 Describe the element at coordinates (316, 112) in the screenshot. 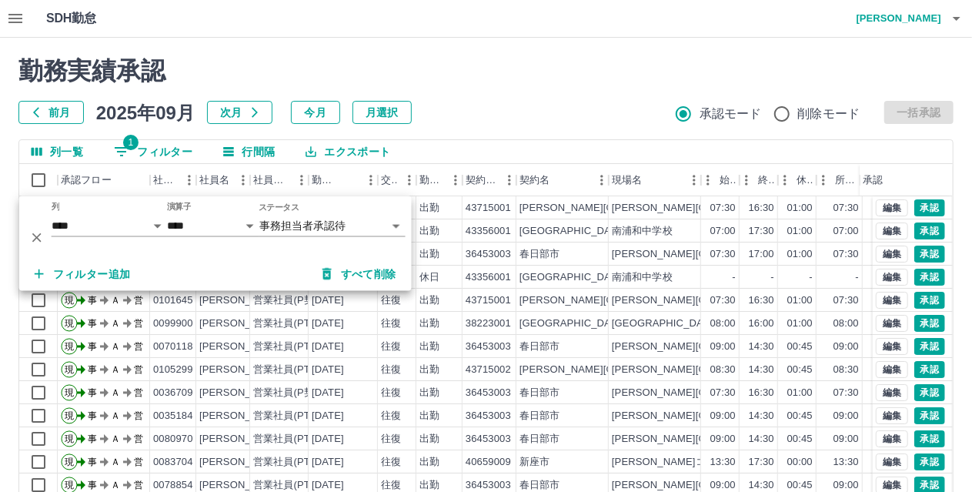

I see `button: 今月` at that location.